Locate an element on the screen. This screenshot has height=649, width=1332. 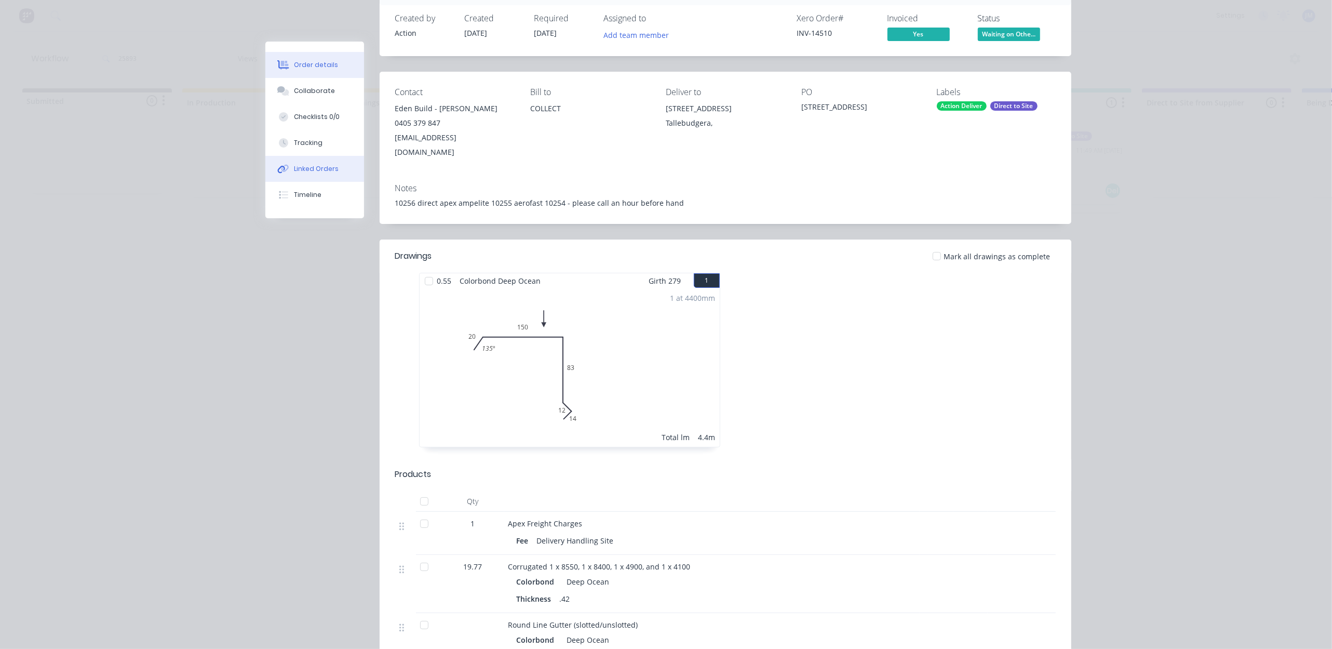
div: Xero Order # is located at coordinates (836, 18).